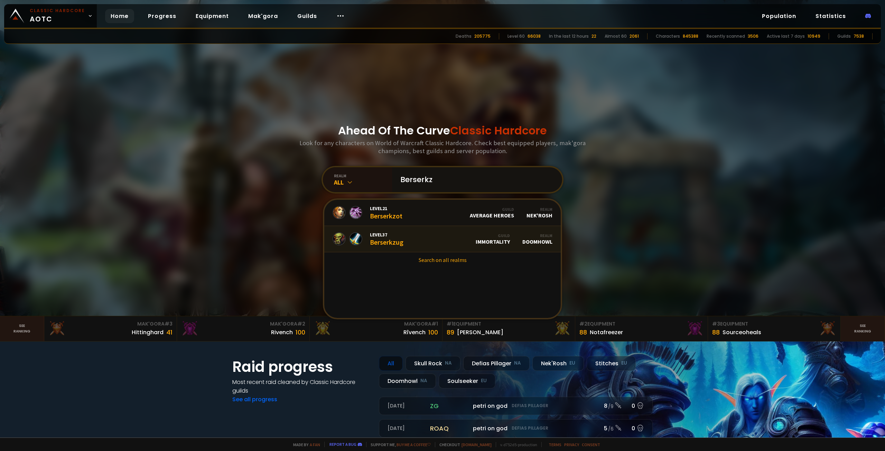 The height and width of the screenshot is (451, 885). I want to click on a: Mak'Gora#1Rîvench100, so click(376, 329).